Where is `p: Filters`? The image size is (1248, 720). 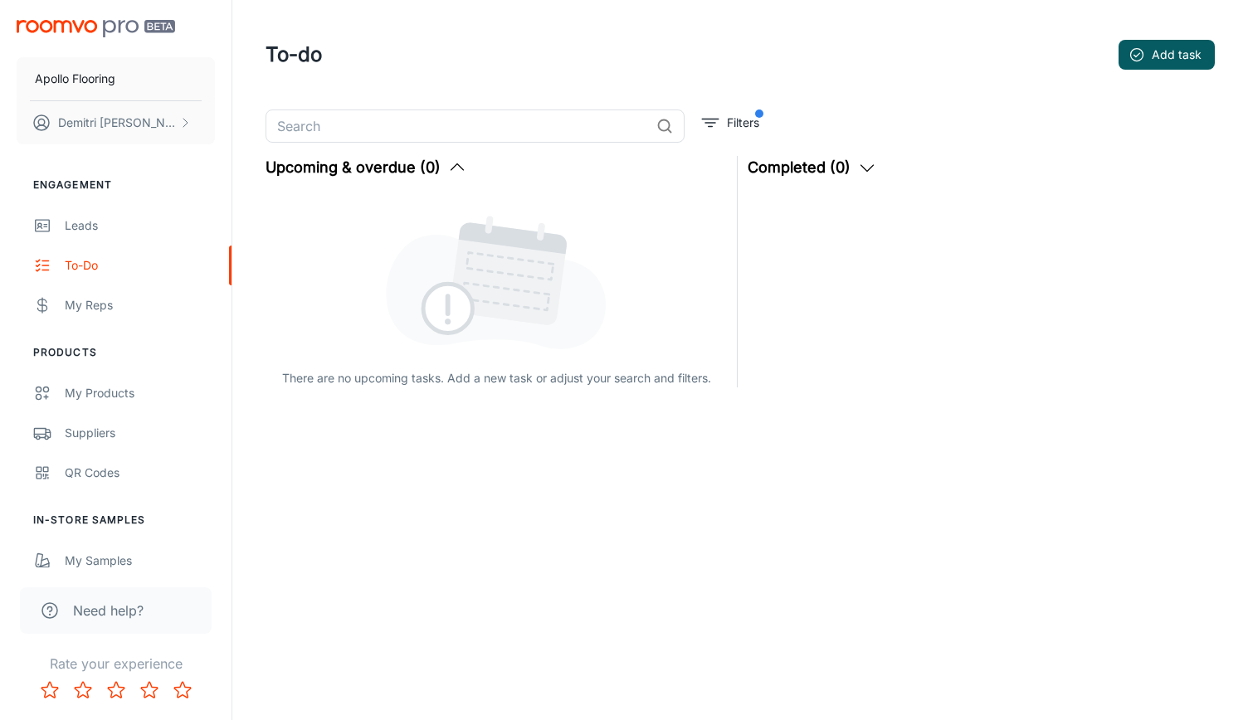
p: Filters is located at coordinates (743, 123).